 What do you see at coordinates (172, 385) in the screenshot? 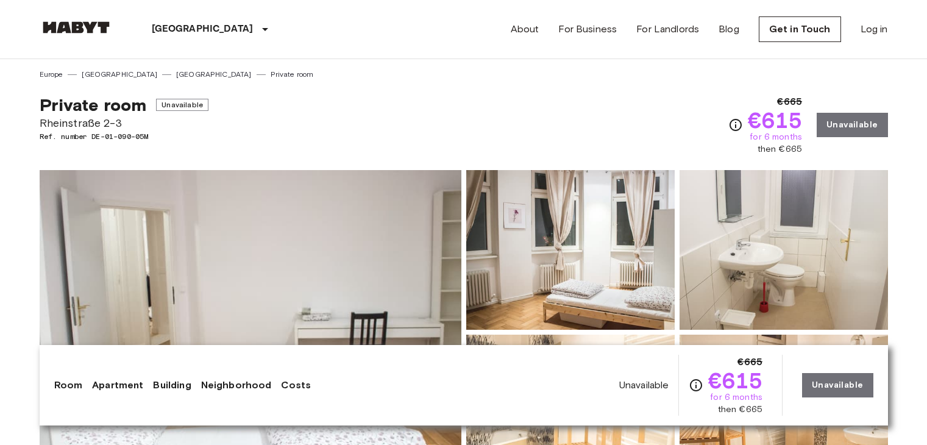
I see `a: Building` at bounding box center [172, 385].